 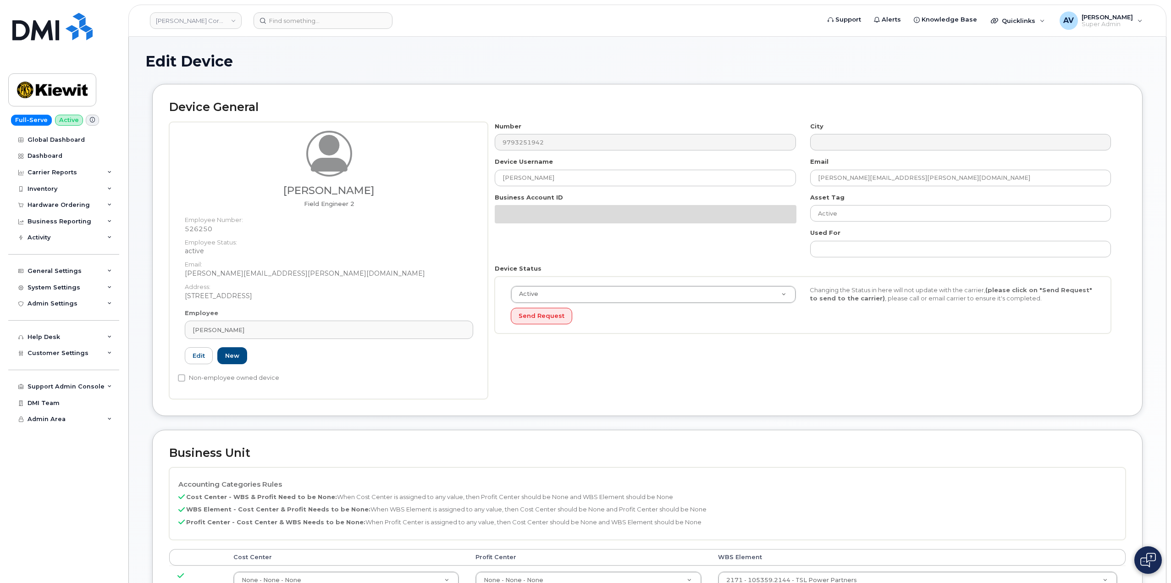 What do you see at coordinates (648, 61) in the screenshot?
I see `h1: Edit Device` at bounding box center [648, 61].